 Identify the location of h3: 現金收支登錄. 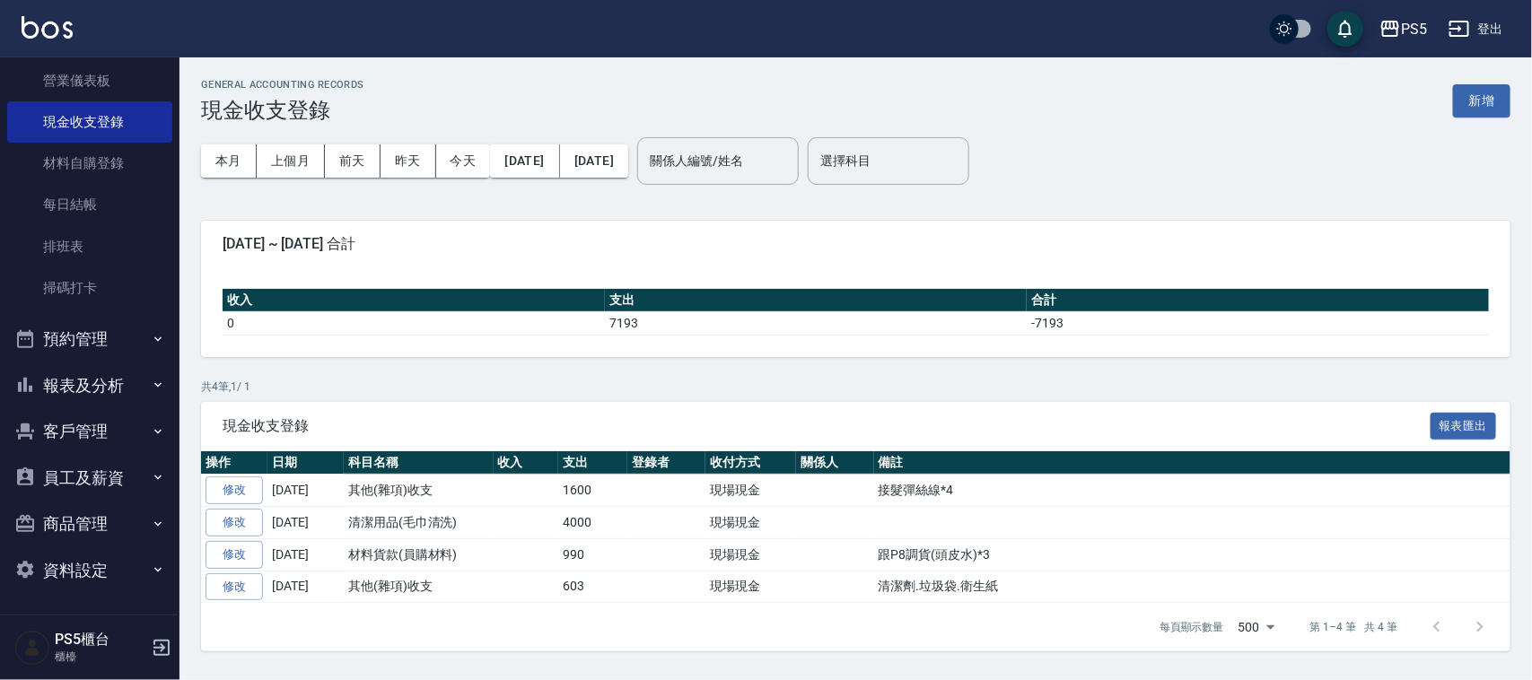
(283, 110).